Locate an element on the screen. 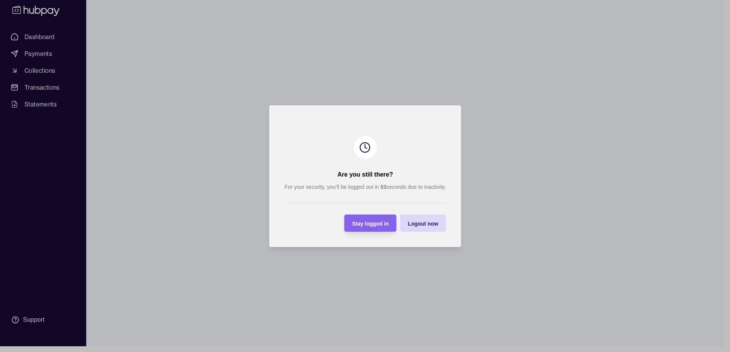 Image resolution: width=730 pixels, height=352 pixels. button: Logout now is located at coordinates (423, 223).